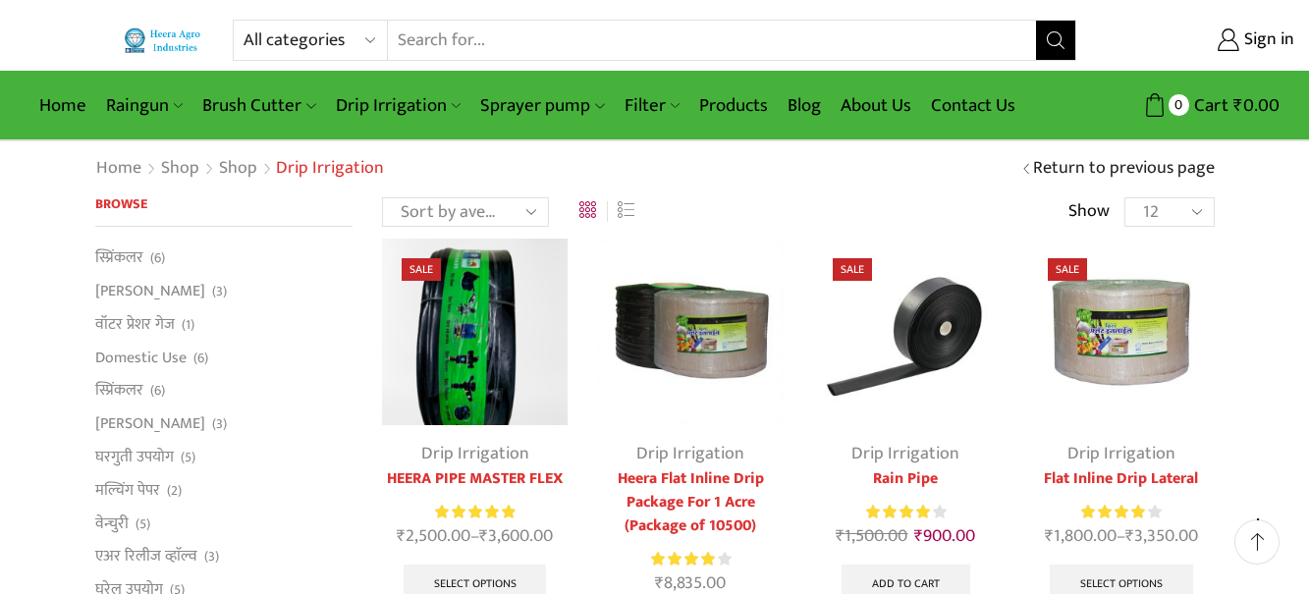 The height and width of the screenshot is (594, 1309). I want to click on a: Contact Us, so click(973, 105).